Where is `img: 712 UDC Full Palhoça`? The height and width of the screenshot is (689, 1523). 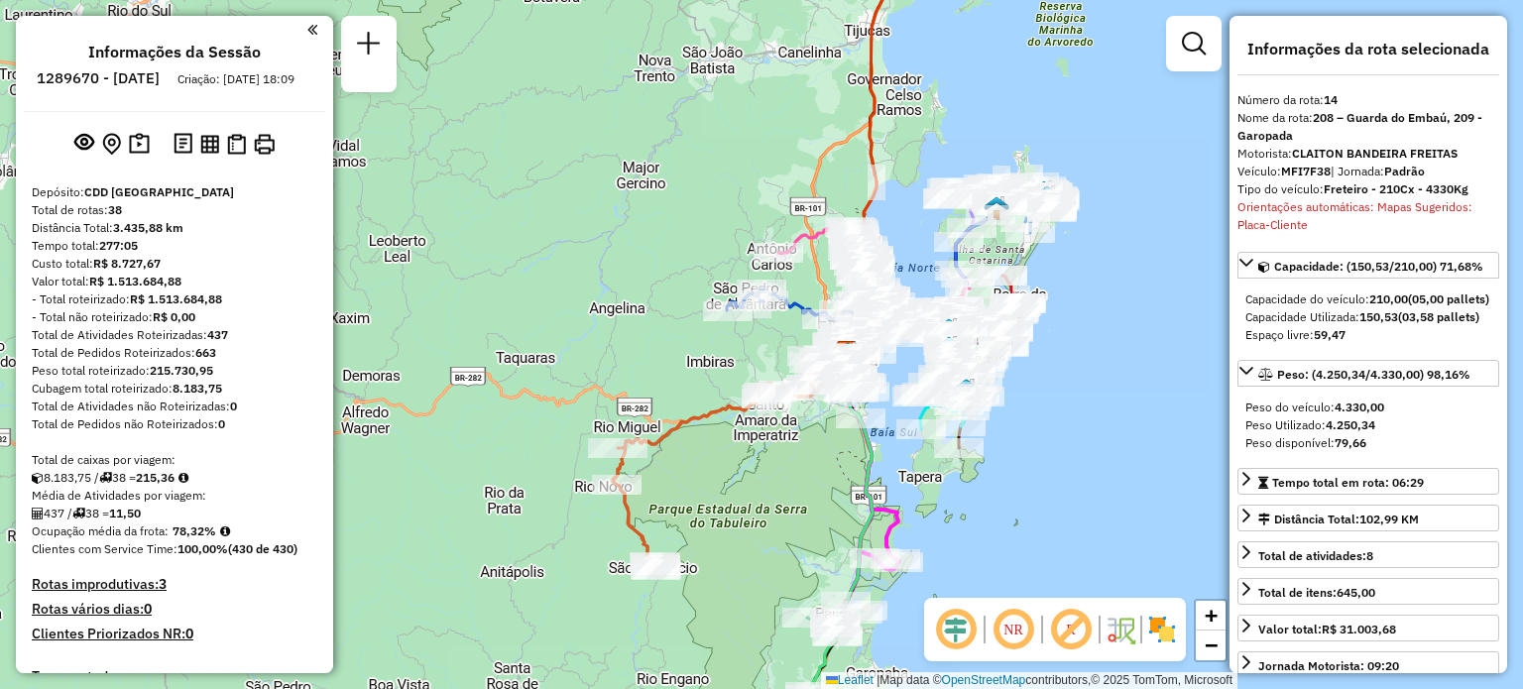
img: 712 UDC Full Palhoça is located at coordinates (848, 354).